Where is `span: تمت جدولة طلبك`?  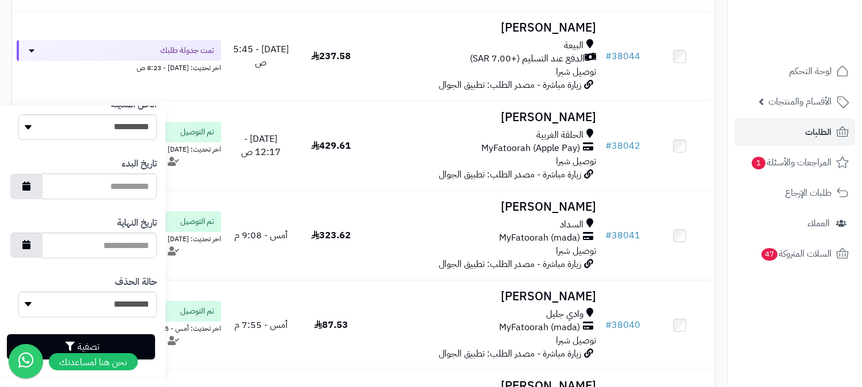 span: تمت جدولة طلبك is located at coordinates (187, 51).